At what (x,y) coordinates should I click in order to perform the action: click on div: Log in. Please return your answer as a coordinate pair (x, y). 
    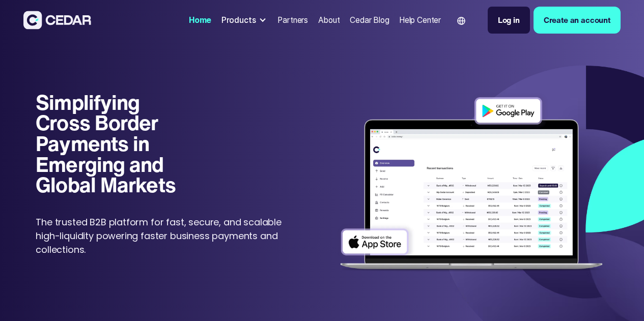
    Looking at the image, I should click on (509, 20).